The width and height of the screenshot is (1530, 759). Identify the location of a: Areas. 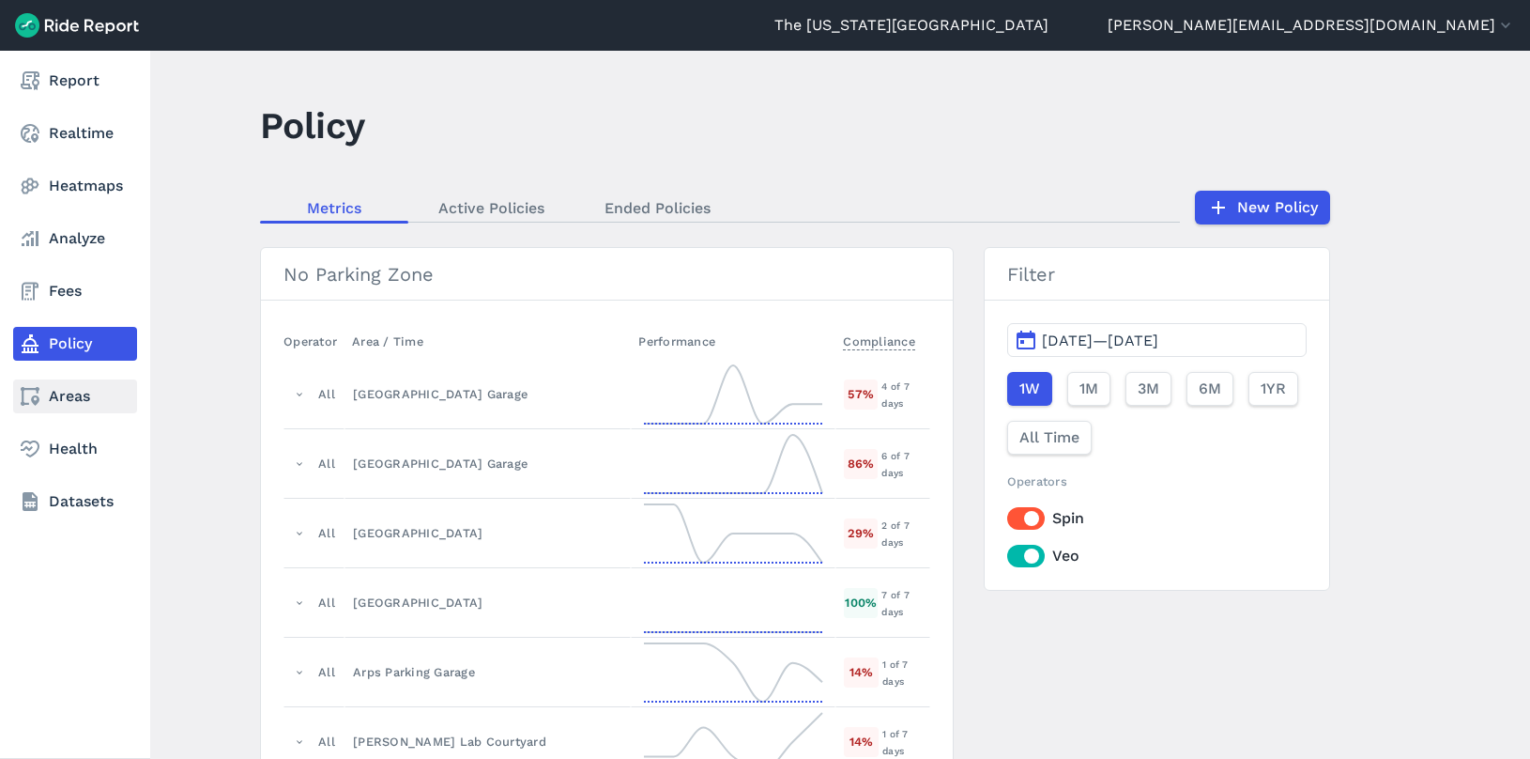
(75, 396).